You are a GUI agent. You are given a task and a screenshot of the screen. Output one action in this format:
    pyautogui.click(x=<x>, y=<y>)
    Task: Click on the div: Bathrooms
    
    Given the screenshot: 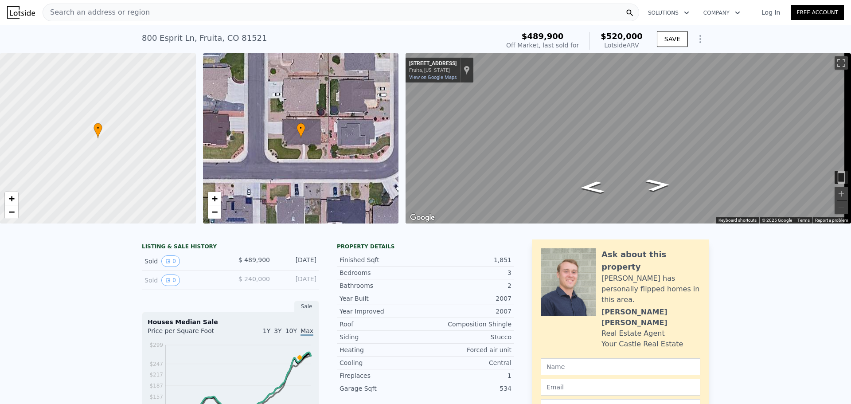 What is the action you would take?
    pyautogui.click(x=382, y=285)
    